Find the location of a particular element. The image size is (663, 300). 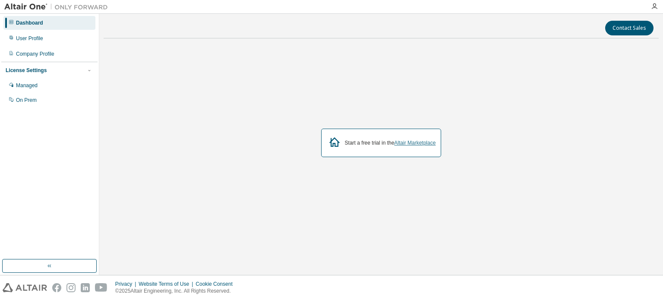

div: Website Terms of Use is located at coordinates (167, 284).